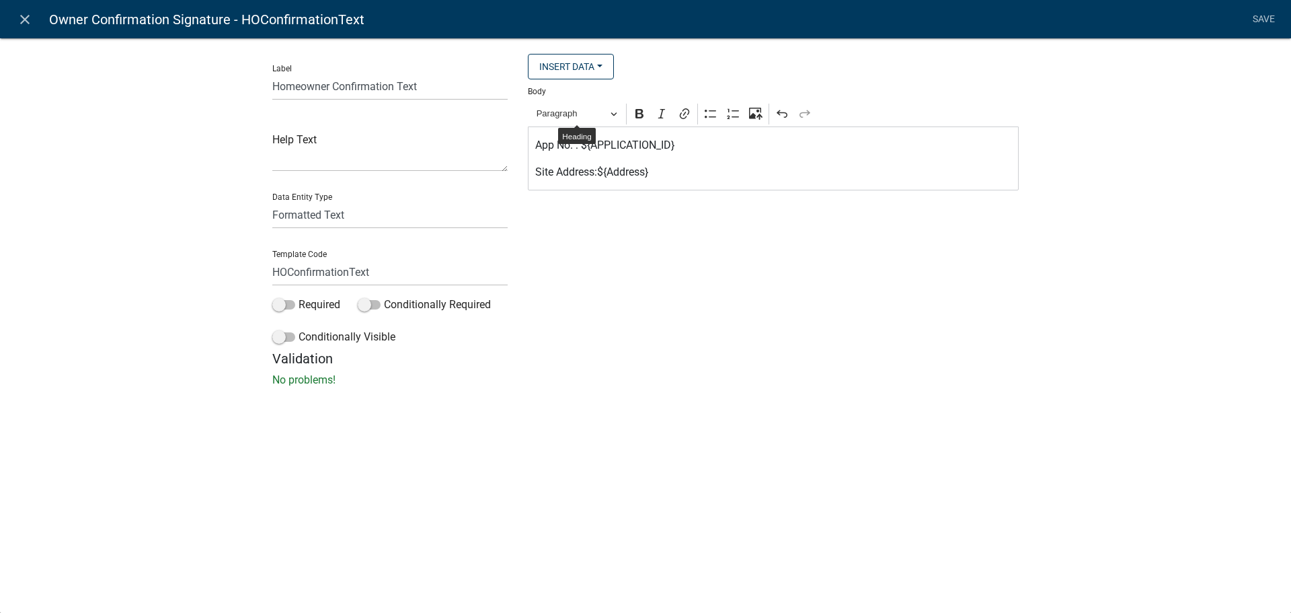 The width and height of the screenshot is (1291, 613). Describe the element at coordinates (206, 20) in the screenshot. I see `span: Owner Confirmation Signature - HOConfirmationText` at that location.